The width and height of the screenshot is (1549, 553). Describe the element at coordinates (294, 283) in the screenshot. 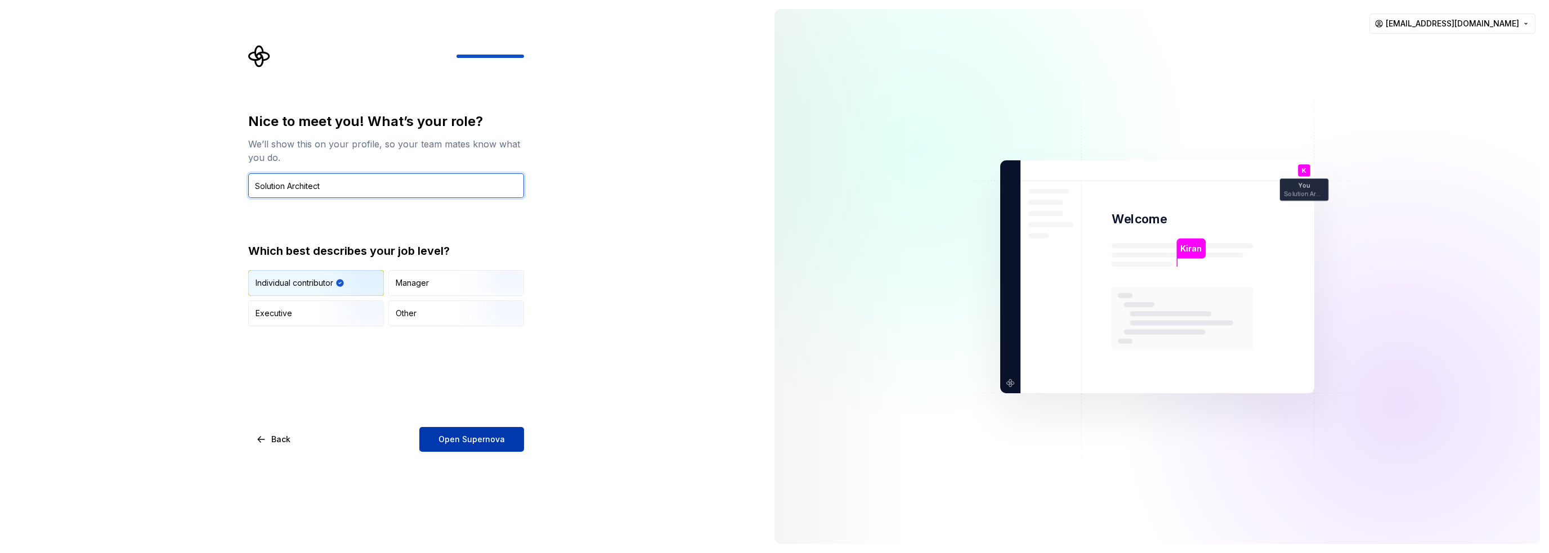

I see `div: Individual contributor` at that location.